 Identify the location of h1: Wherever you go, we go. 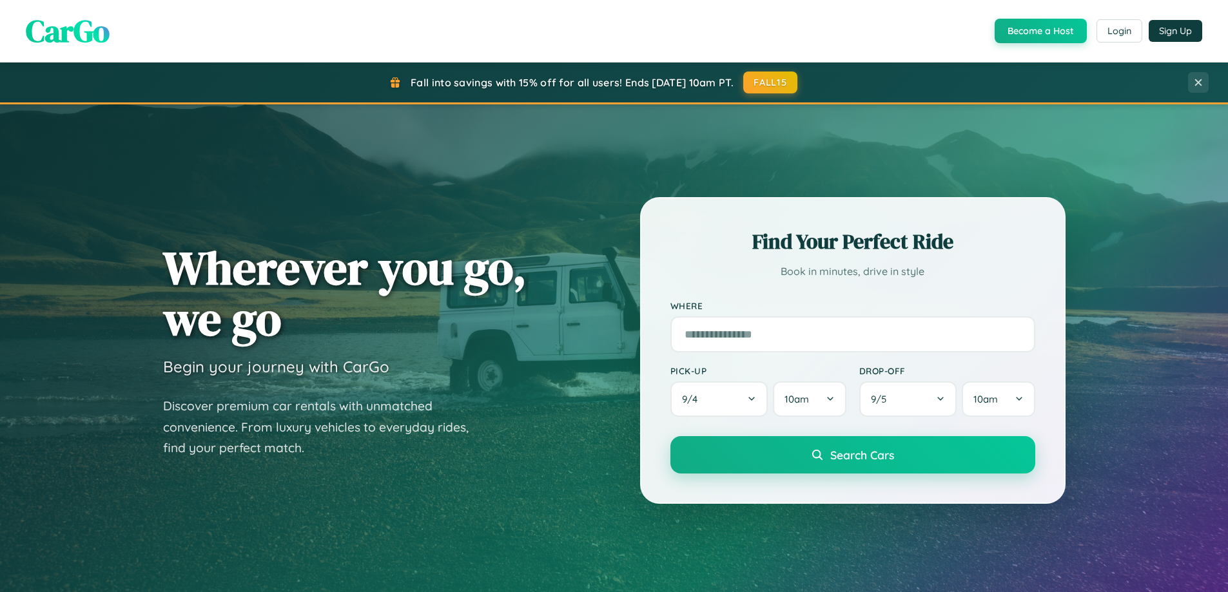
(345, 293).